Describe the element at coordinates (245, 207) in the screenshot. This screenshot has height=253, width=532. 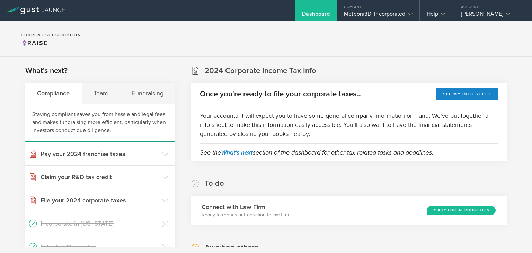
I see `h3: Connect with Law Firm` at that location.